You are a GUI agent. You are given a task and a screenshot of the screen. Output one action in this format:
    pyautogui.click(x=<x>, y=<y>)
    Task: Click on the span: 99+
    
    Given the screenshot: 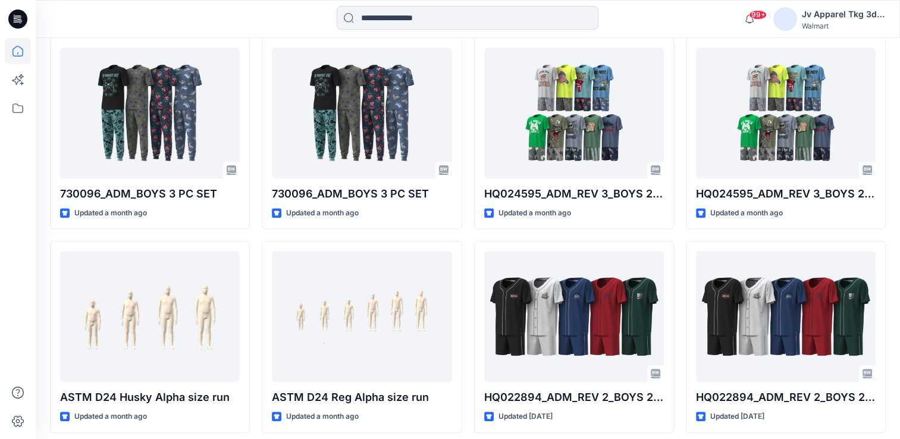 What is the action you would take?
    pyautogui.click(x=758, y=15)
    